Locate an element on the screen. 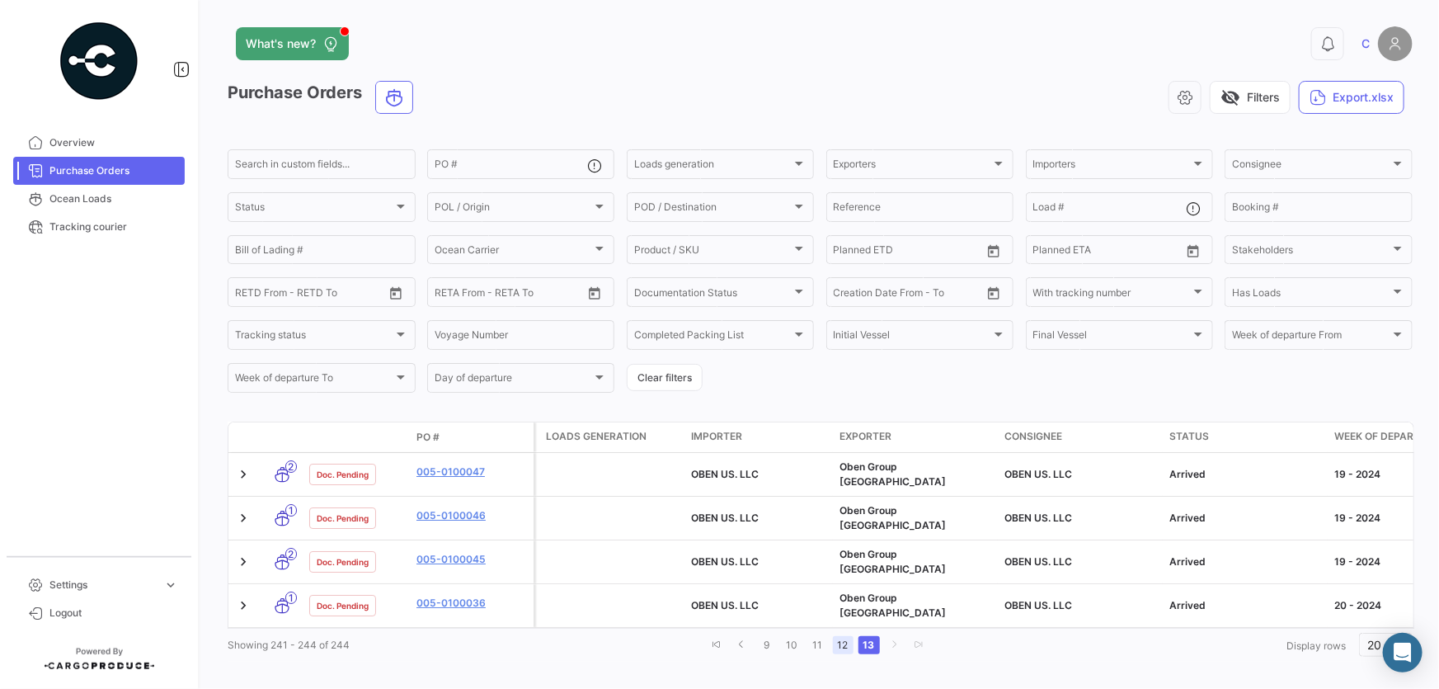 This screenshot has height=689, width=1439. button: Export.xlsx is located at coordinates (1352, 97).